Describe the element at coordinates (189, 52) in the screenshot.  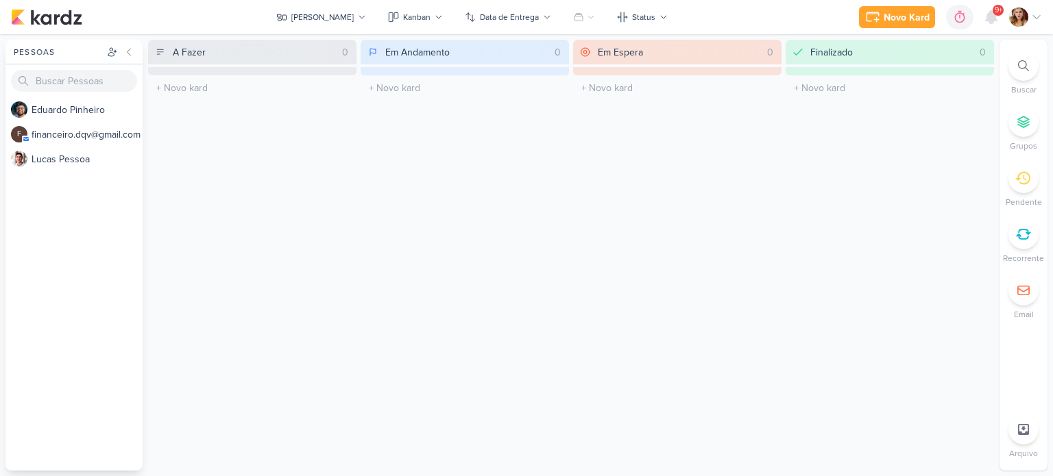
I see `div: A Fazer` at that location.